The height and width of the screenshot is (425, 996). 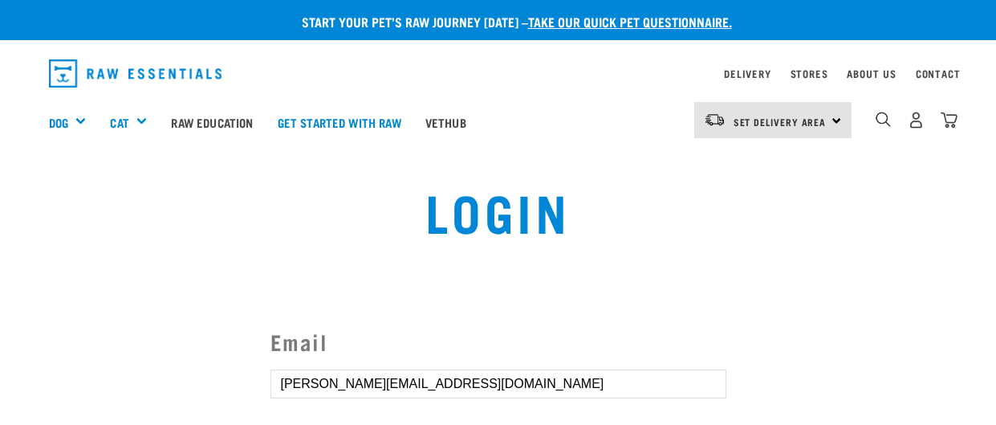 I want to click on img: home-icon@2x.png, so click(x=949, y=120).